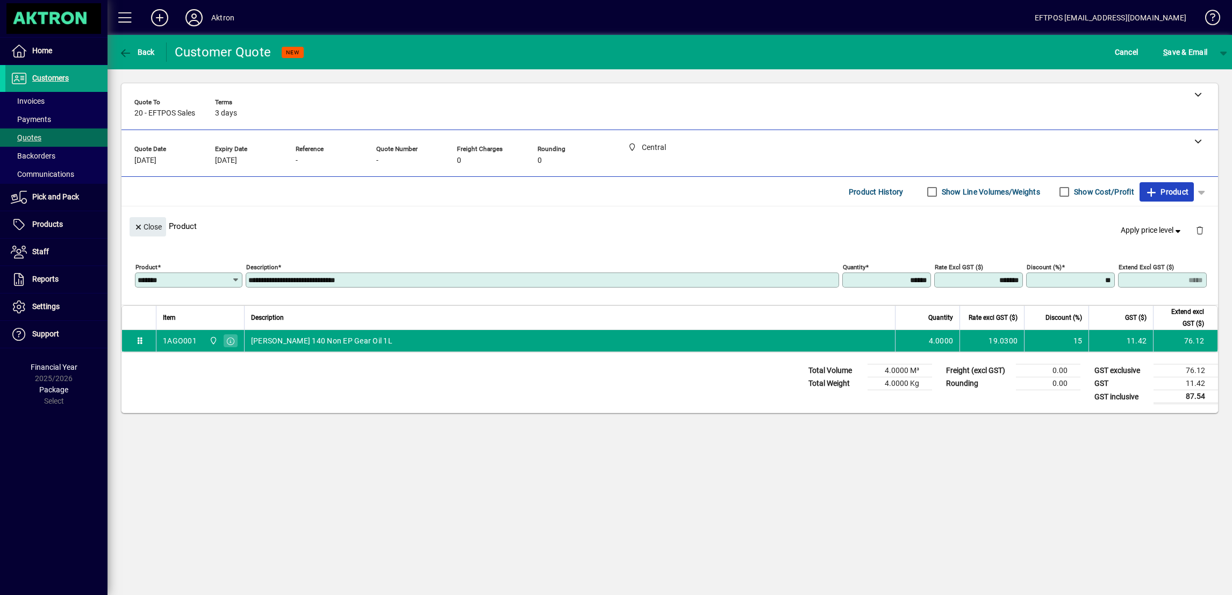 This screenshot has width=1232, height=595. I want to click on span: Back, so click(136, 52).